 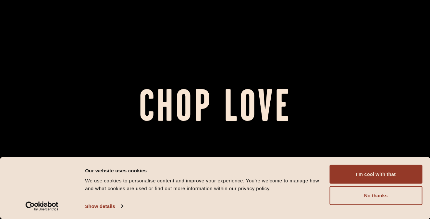 What do you see at coordinates (376, 175) in the screenshot?
I see `button: I'm cool with that` at bounding box center [376, 175].